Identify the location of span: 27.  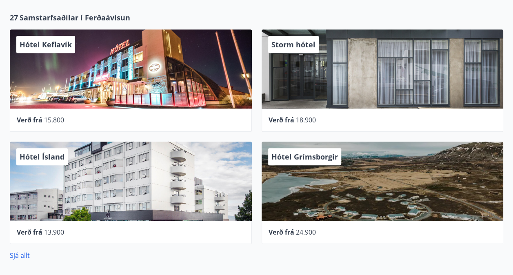
(14, 18).